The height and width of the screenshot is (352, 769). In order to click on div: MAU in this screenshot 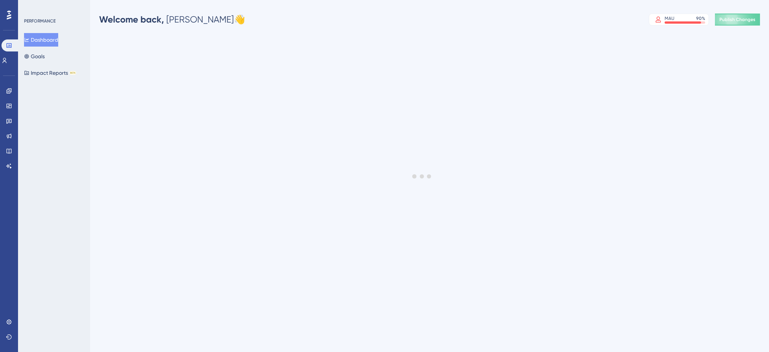, I will do `click(669, 18)`.